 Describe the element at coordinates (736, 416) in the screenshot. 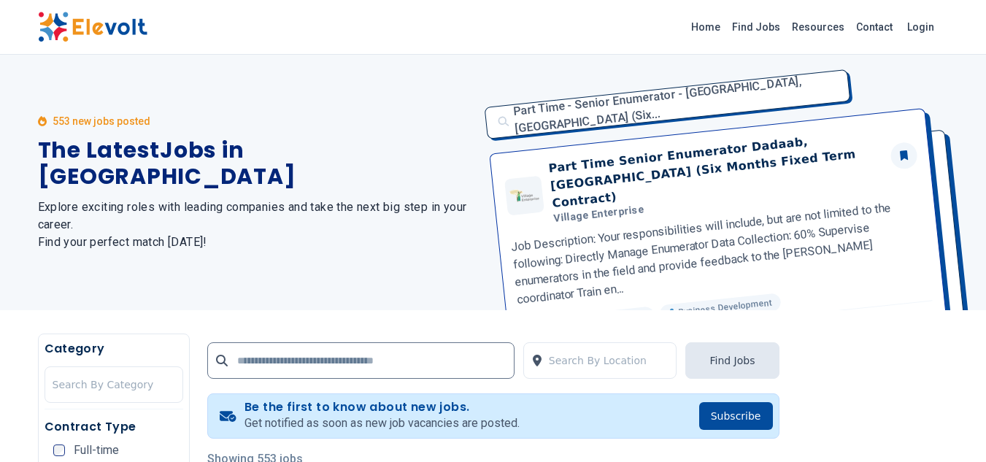

I see `button: Subscribe` at that location.